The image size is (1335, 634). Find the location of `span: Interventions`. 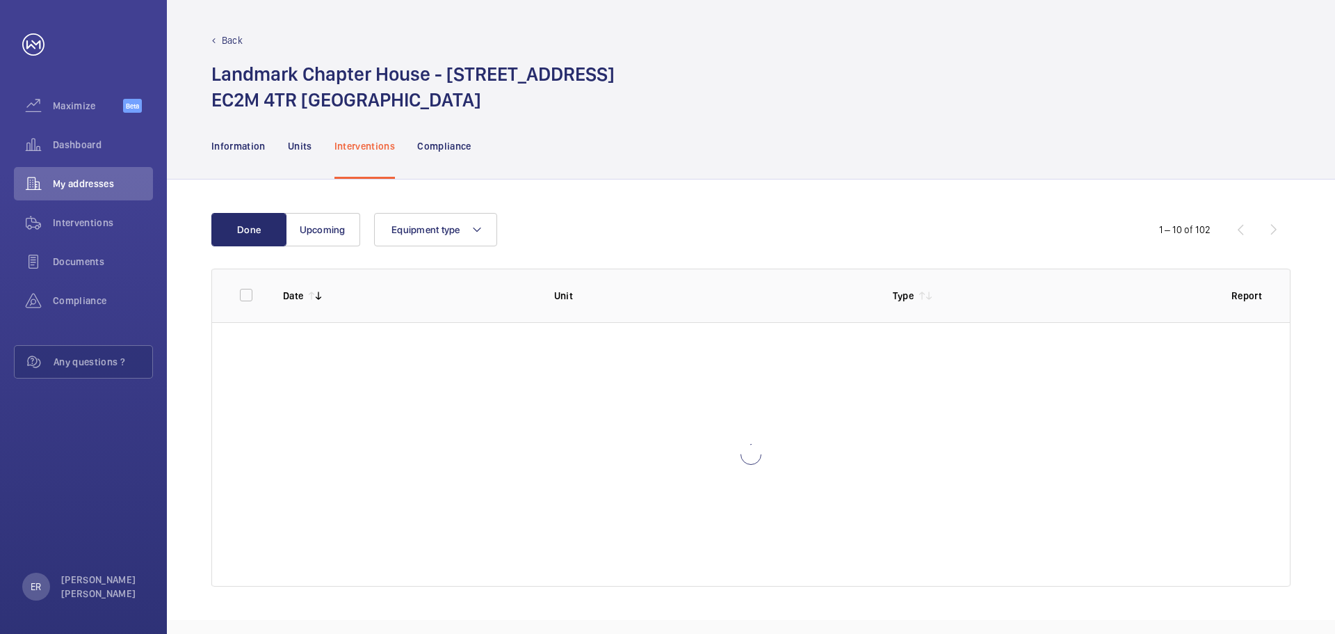

span: Interventions is located at coordinates (103, 223).